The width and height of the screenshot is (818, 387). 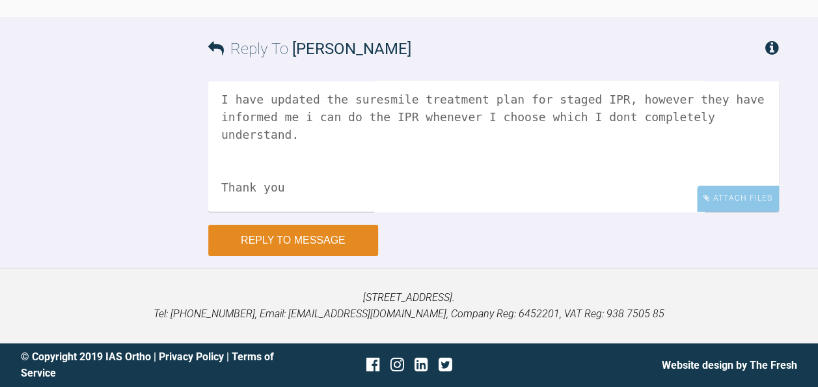 What do you see at coordinates (293, 240) in the screenshot?
I see `button: Reply to Message` at bounding box center [293, 240].